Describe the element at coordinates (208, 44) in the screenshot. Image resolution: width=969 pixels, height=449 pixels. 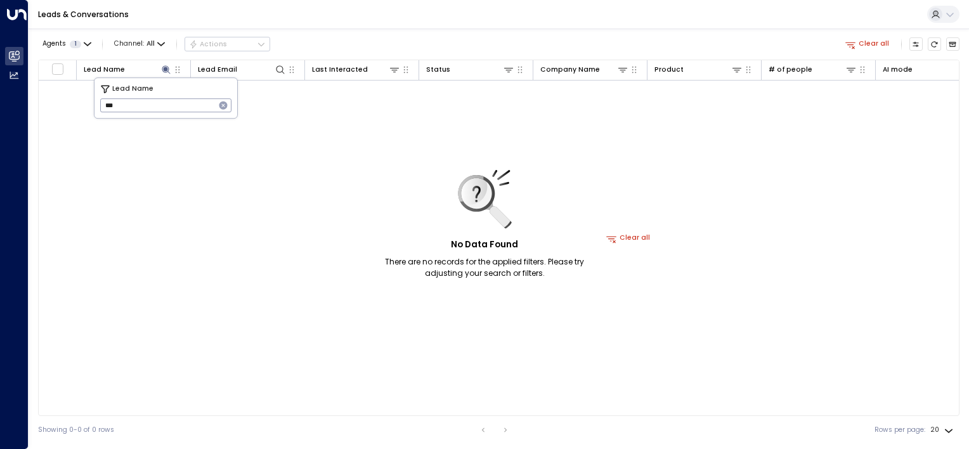
I see `div: Actions` at that location.